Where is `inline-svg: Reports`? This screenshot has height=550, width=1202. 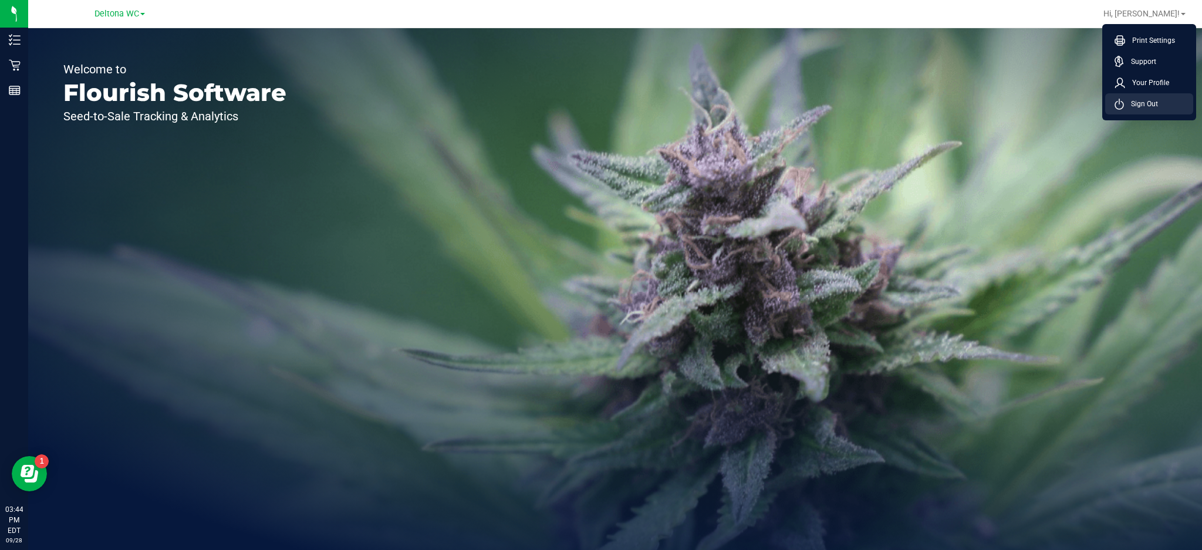 inline-svg: Reports is located at coordinates (15, 90).